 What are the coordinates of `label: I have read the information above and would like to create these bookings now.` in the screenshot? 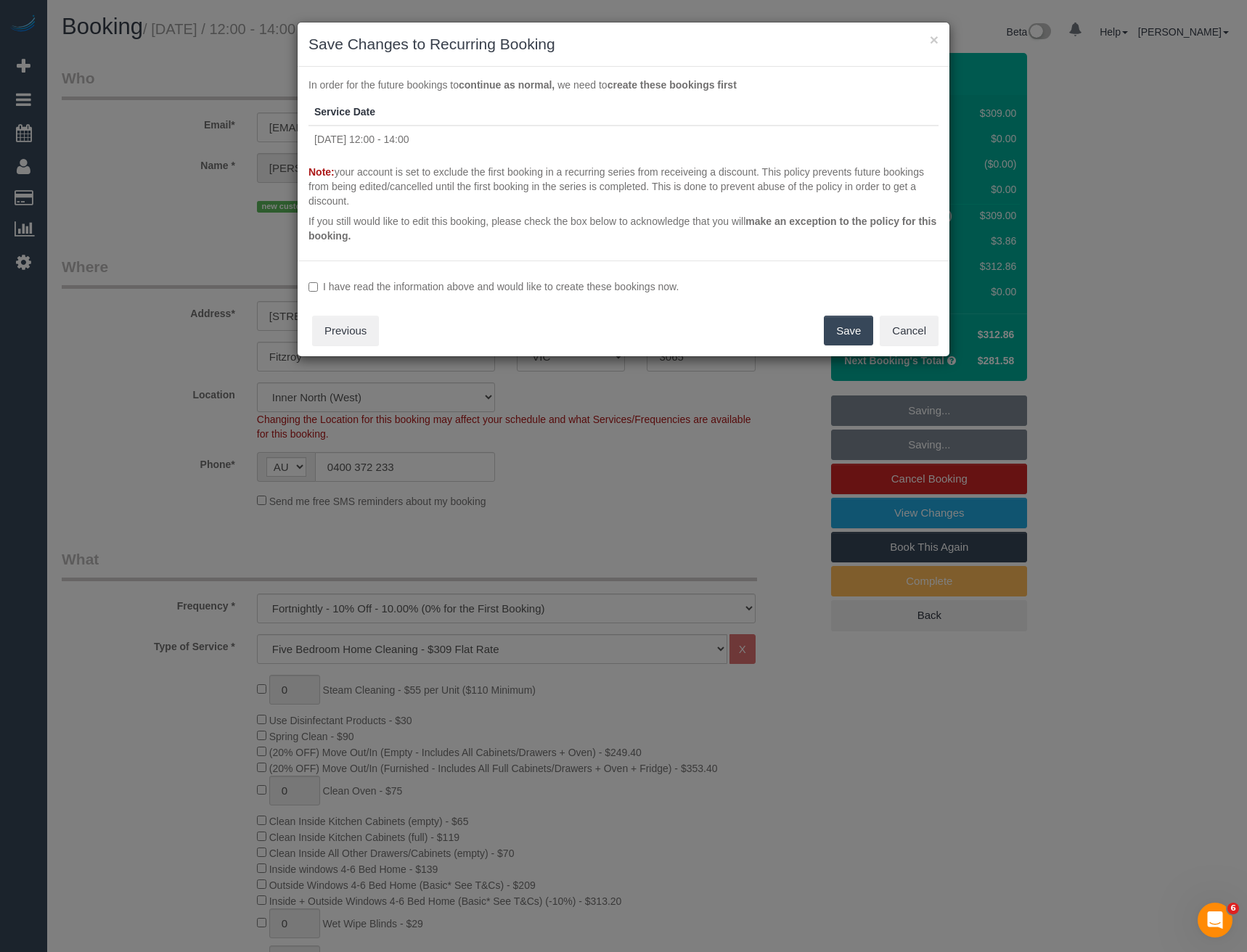 It's located at (624, 286).